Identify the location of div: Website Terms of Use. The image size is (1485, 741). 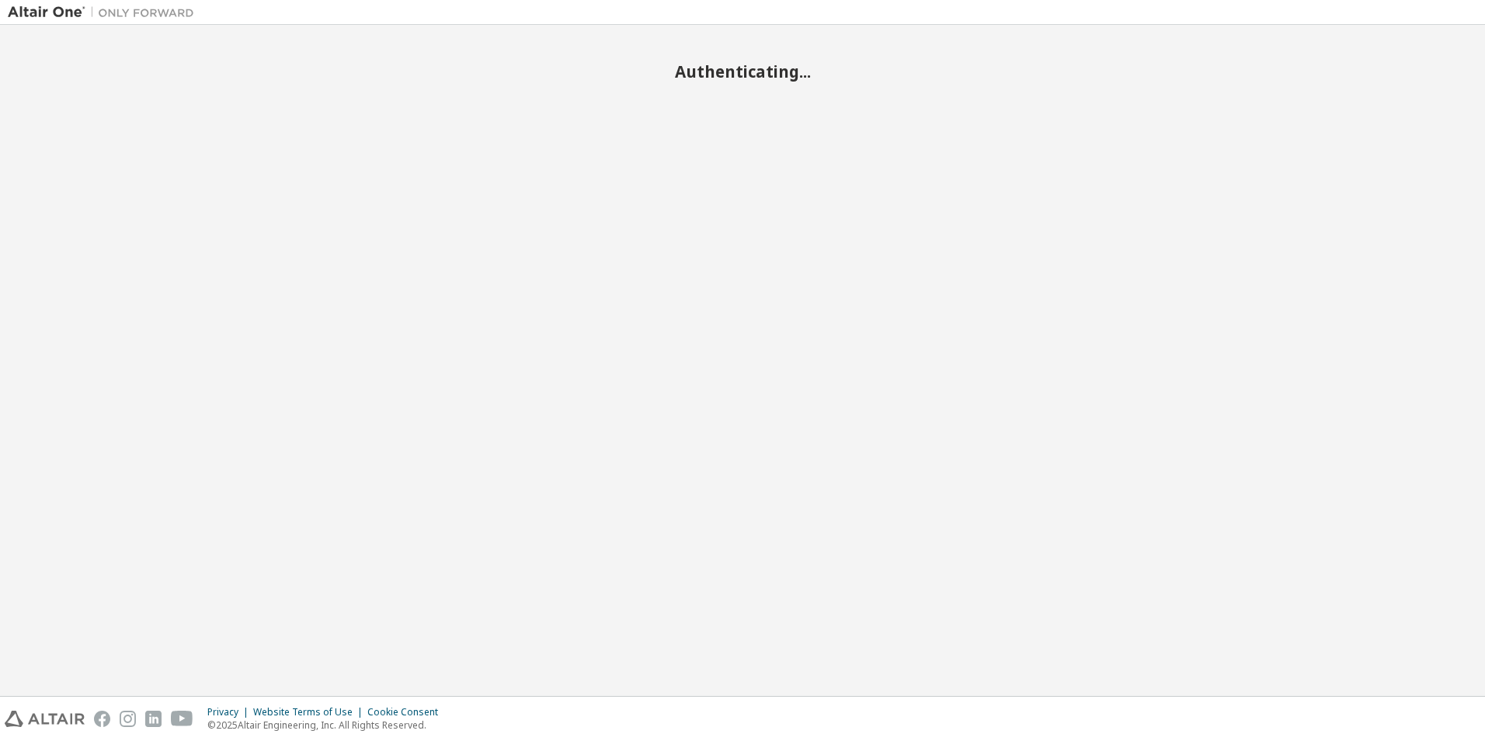
(310, 712).